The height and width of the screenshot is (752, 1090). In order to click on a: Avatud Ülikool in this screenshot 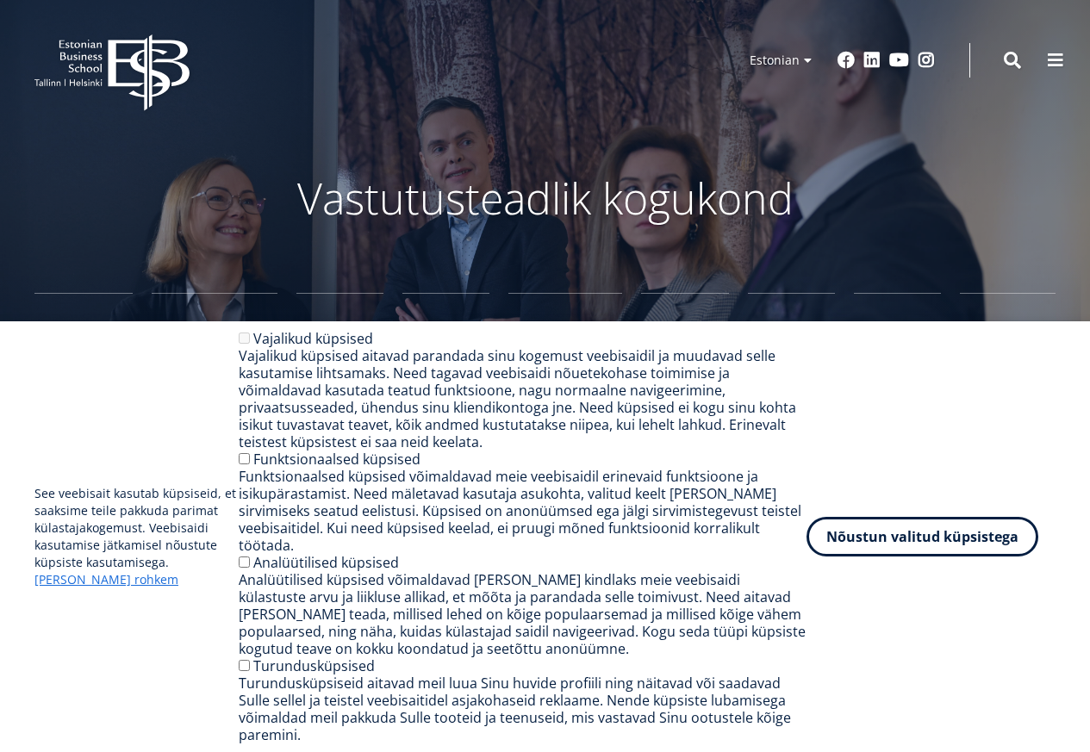, I will do `click(791, 336)`.